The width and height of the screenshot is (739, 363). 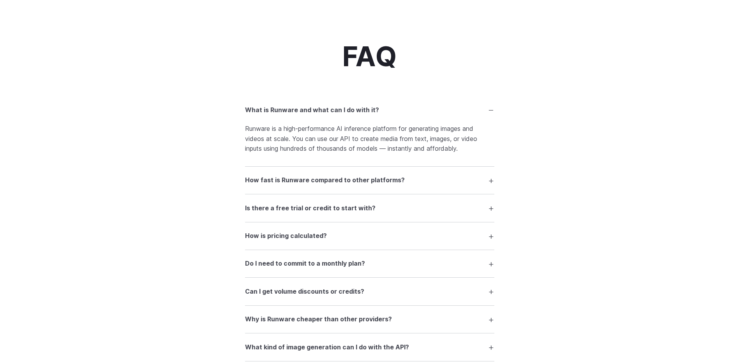 I want to click on h3: Why is Runware cheaper than other providers?, so click(x=318, y=320).